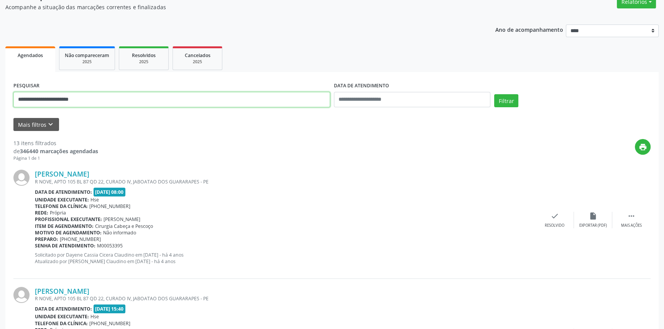 Image resolution: width=664 pixels, height=329 pixels. I want to click on b: Profissional executante:, so click(68, 219).